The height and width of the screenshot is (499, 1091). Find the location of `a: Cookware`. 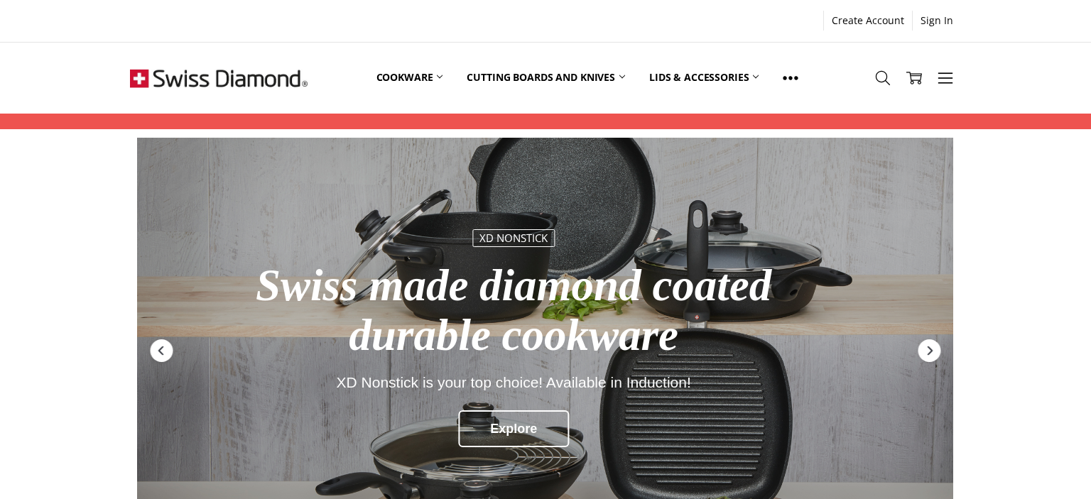

a: Cookware is located at coordinates (410, 77).